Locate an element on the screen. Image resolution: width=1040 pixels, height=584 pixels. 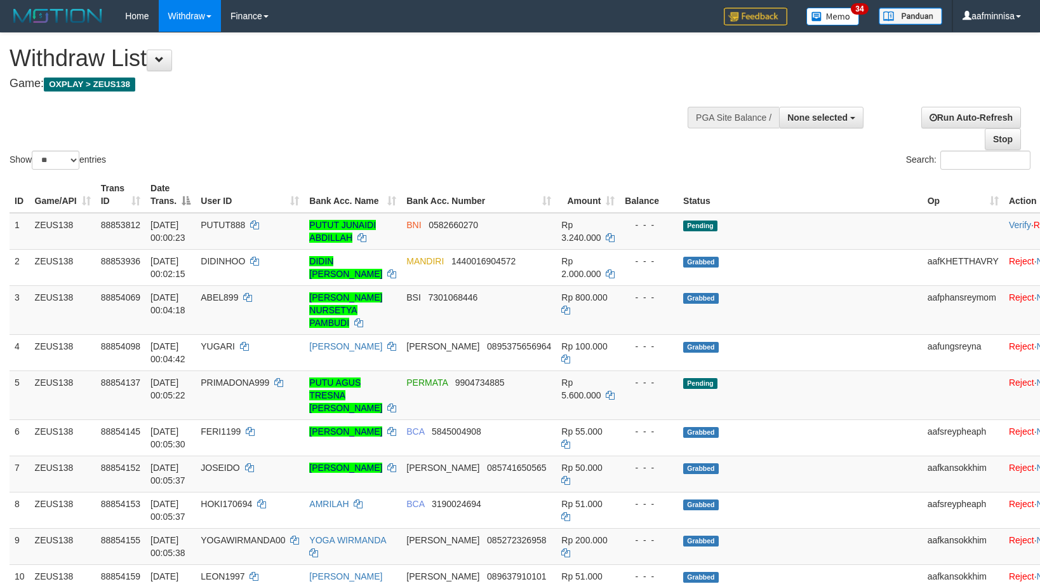
td: 6 is located at coordinates (20, 437).